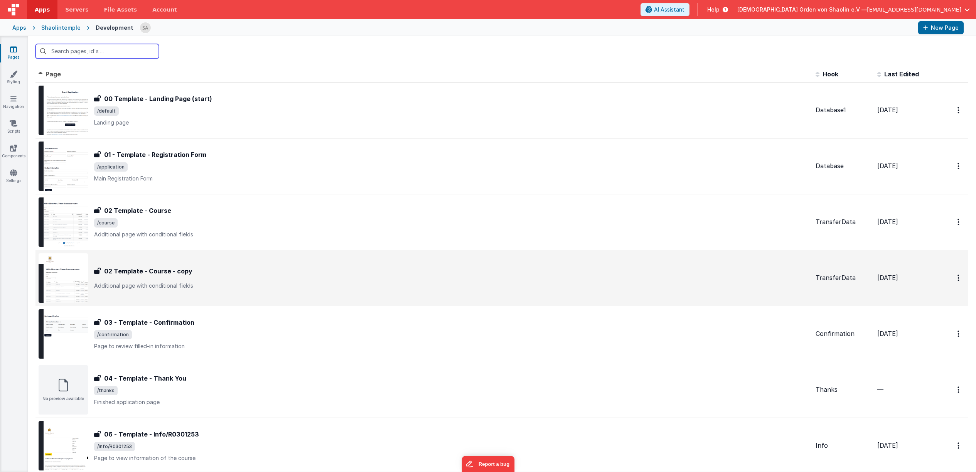 Image resolution: width=976 pixels, height=472 pixels. I want to click on img: e3e1eaaa3c942e69edc95d4236ce57bf, so click(145, 28).